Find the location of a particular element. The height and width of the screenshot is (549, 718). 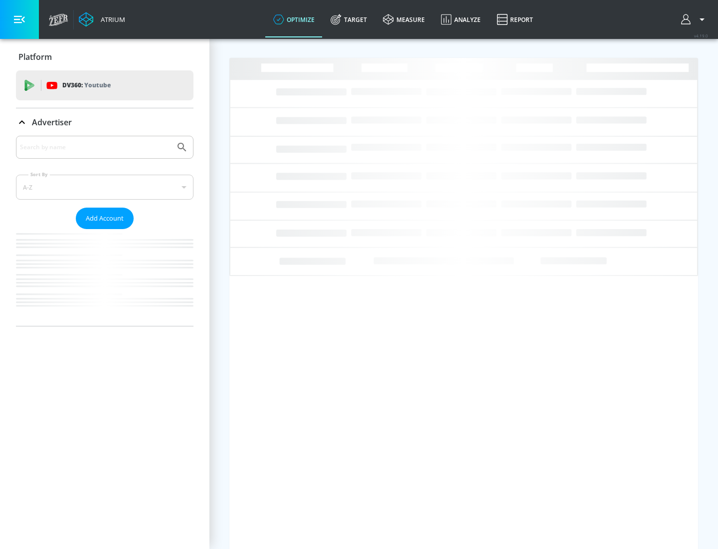

nav: list of Advertiser is located at coordinates (105, 277).